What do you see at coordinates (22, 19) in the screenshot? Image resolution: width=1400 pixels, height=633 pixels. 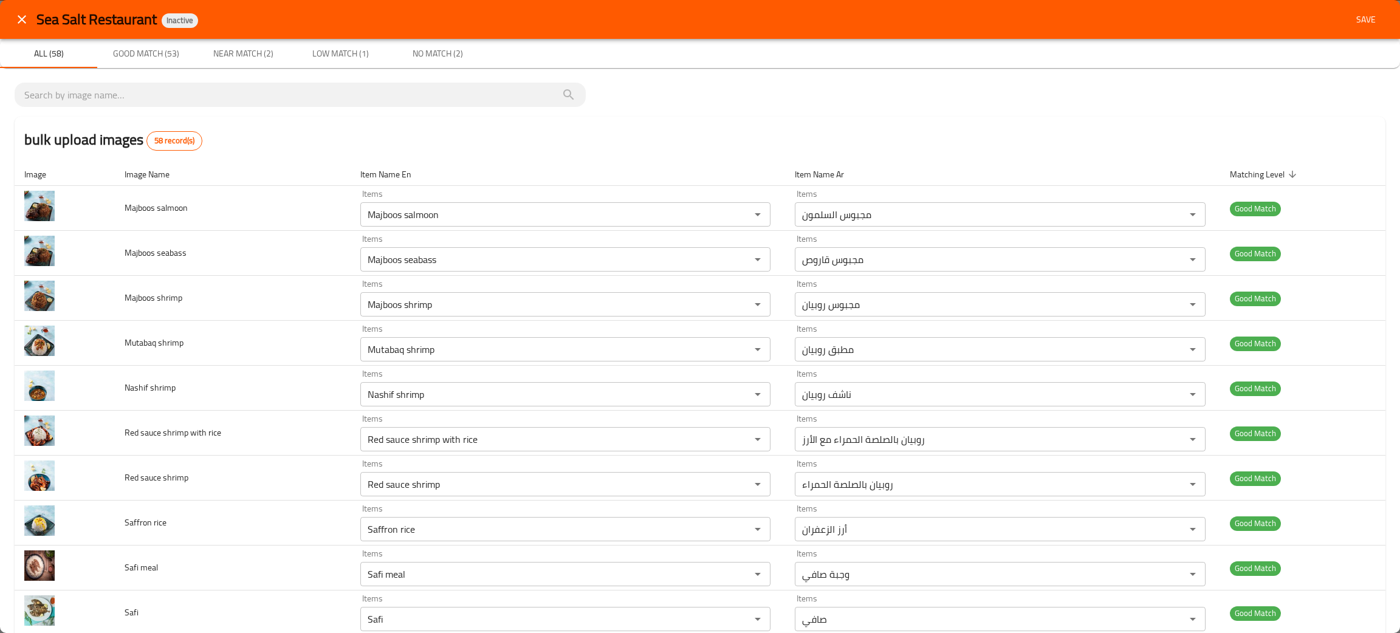 I see `button: close` at bounding box center [22, 19].